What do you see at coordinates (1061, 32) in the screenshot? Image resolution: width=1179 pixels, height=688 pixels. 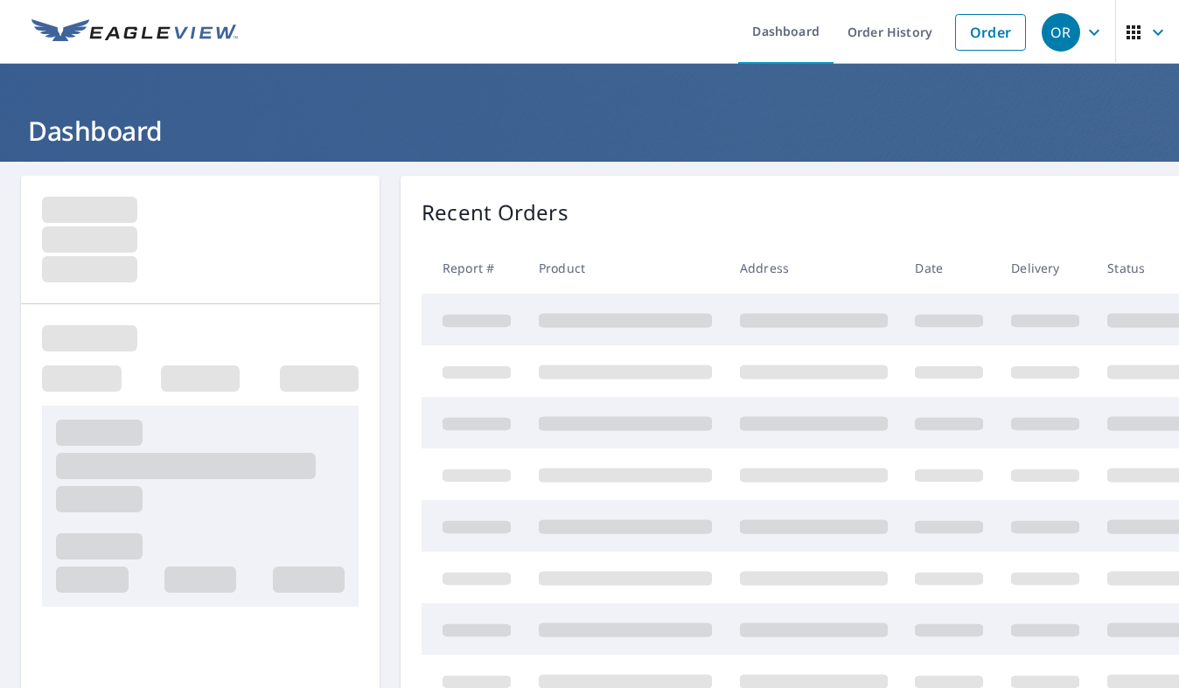 I see `div: OR` at bounding box center [1061, 32].